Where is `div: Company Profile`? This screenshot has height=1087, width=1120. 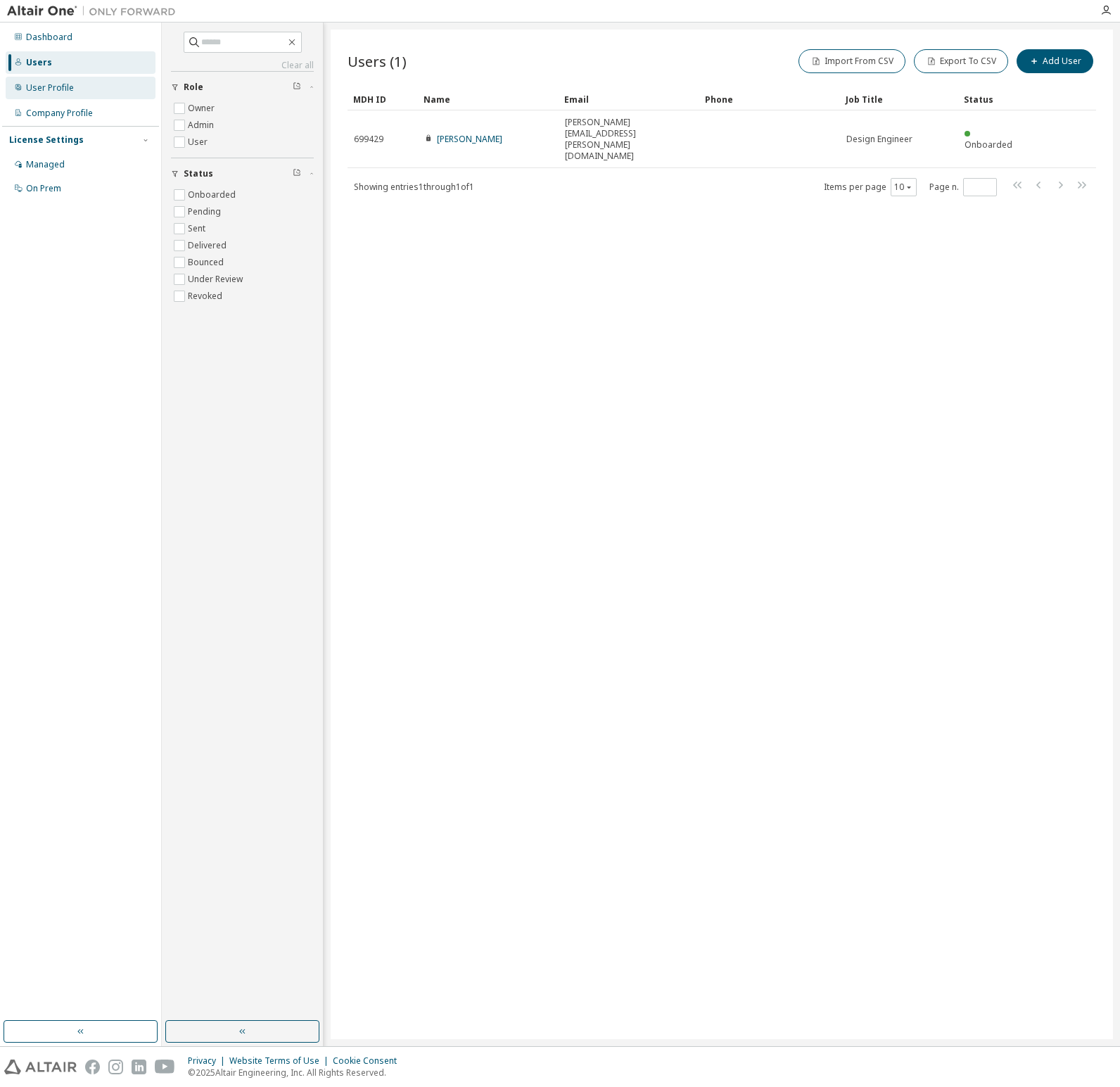
div: Company Profile is located at coordinates (59, 114).